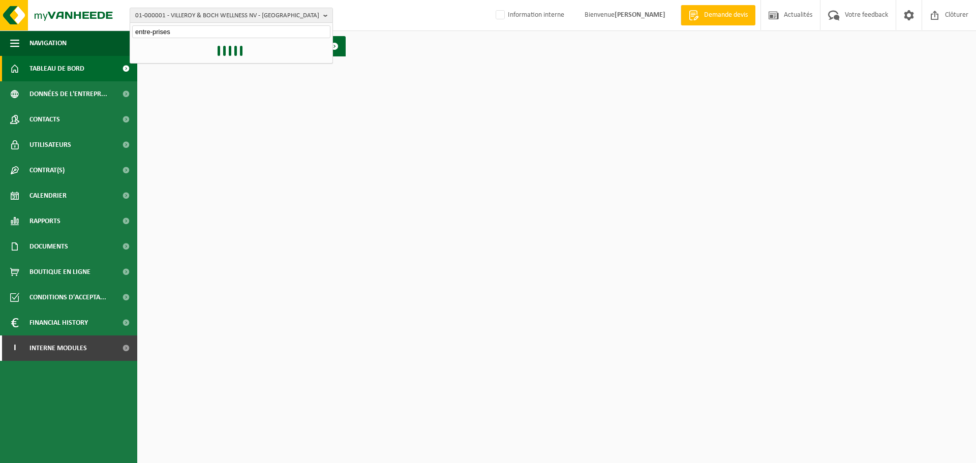 The width and height of the screenshot is (976, 463). What do you see at coordinates (47, 170) in the screenshot?
I see `span: Contrat(s)` at bounding box center [47, 170].